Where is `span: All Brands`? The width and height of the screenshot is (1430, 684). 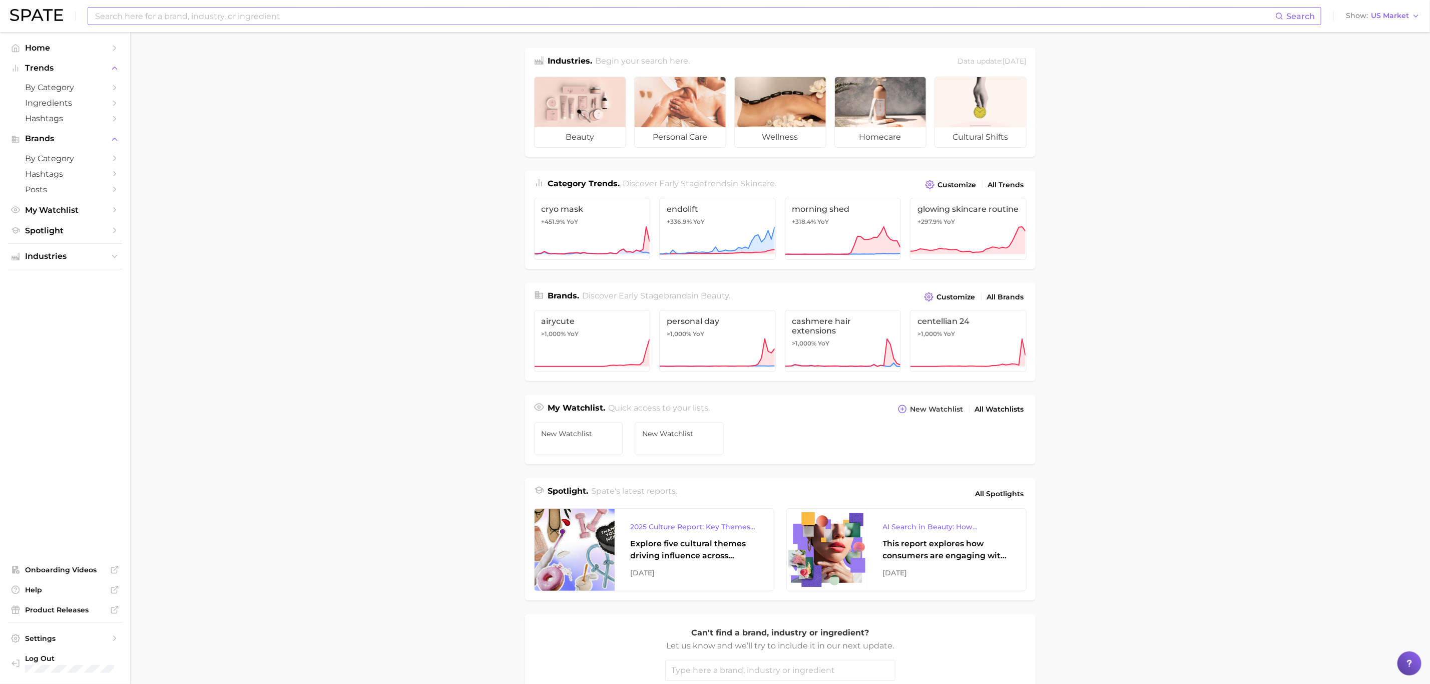
span: All Brands is located at coordinates (1005, 297).